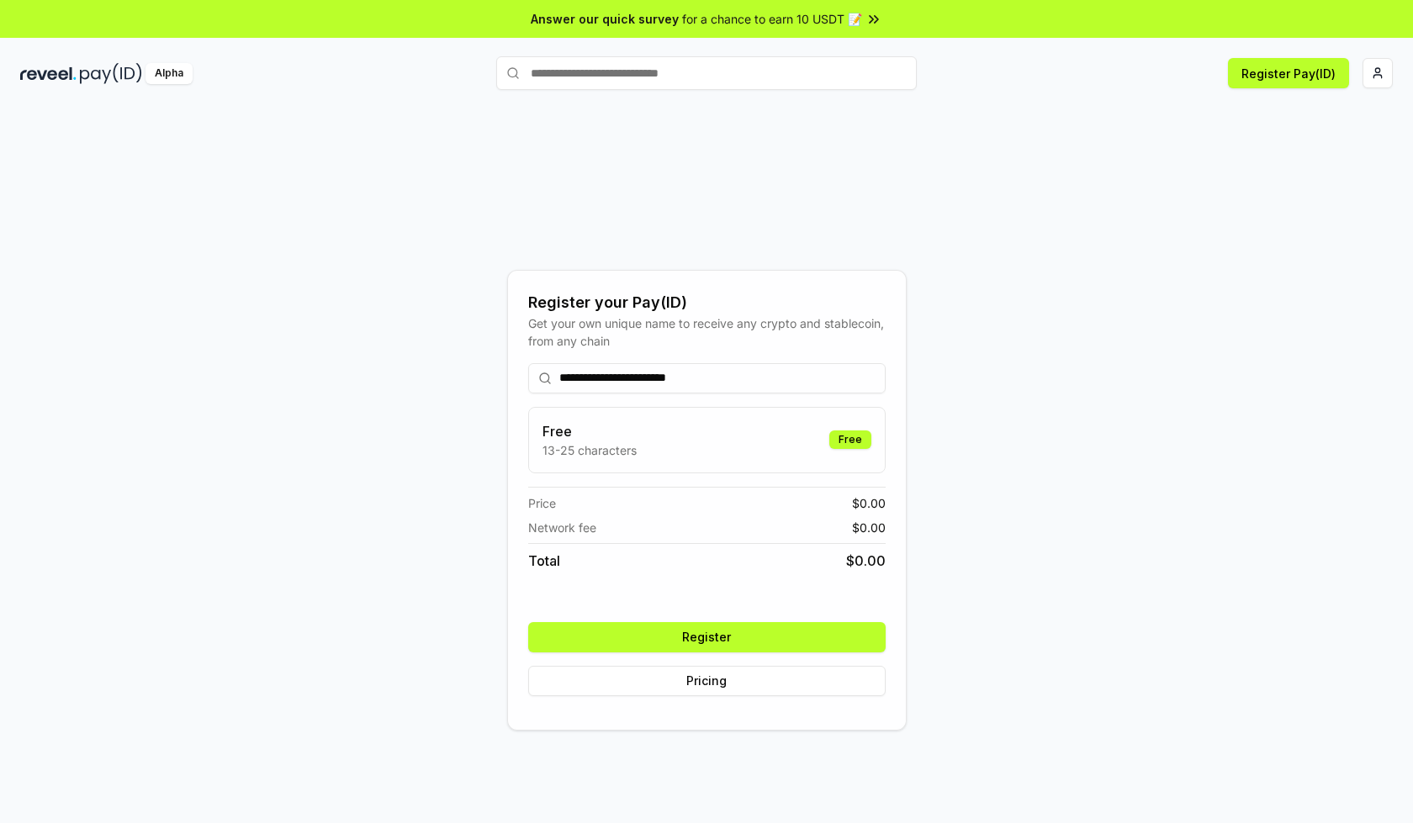 The height and width of the screenshot is (823, 1413). What do you see at coordinates (544, 561) in the screenshot?
I see `span: Total` at bounding box center [544, 561].